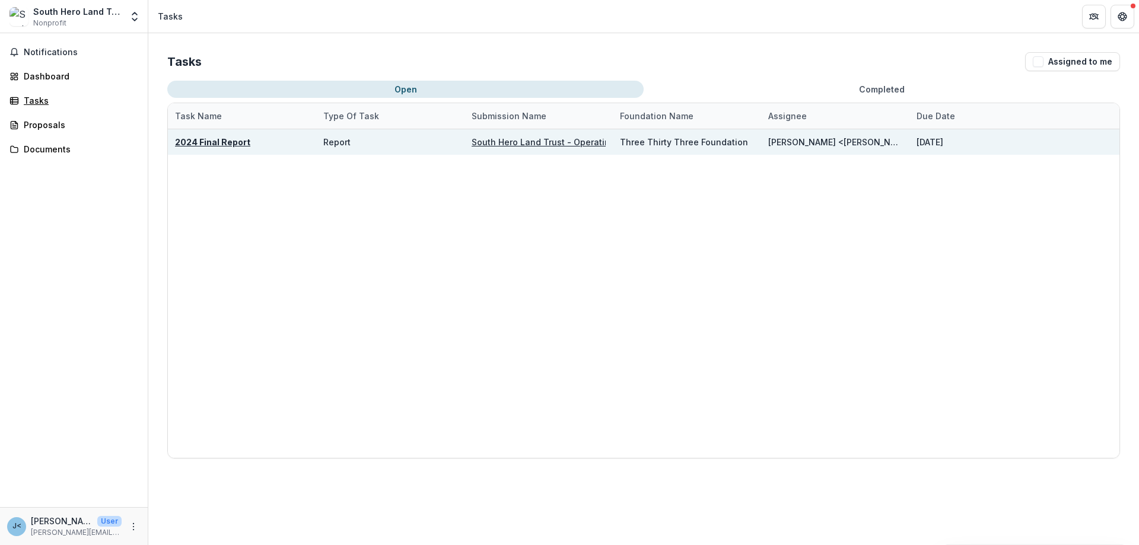 The height and width of the screenshot is (545, 1139). I want to click on u: 2024 Final Report, so click(212, 142).